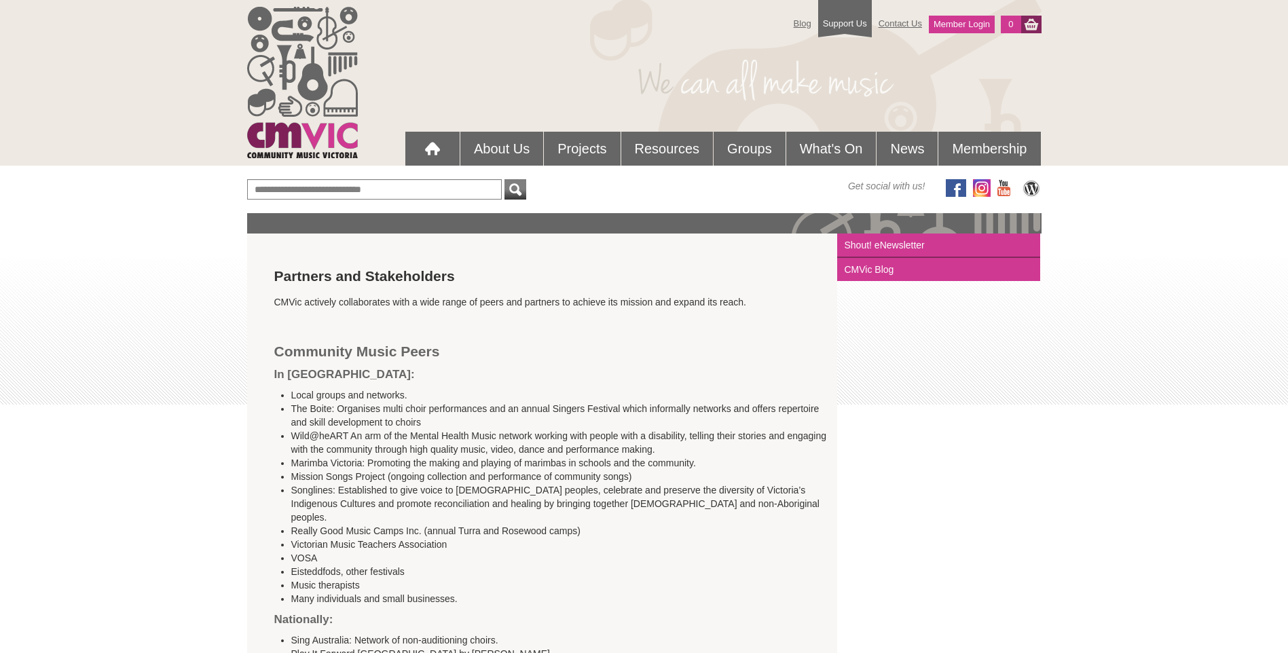 The width and height of the screenshot is (1288, 653). What do you see at coordinates (907, 149) in the screenshot?
I see `a: News` at bounding box center [907, 149].